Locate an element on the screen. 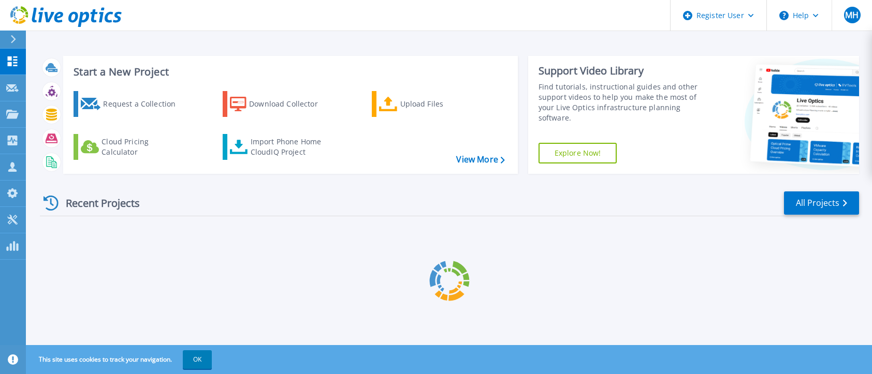 Image resolution: width=872 pixels, height=374 pixels. div: Cloud Pricing Calculator is located at coordinates (143, 147).